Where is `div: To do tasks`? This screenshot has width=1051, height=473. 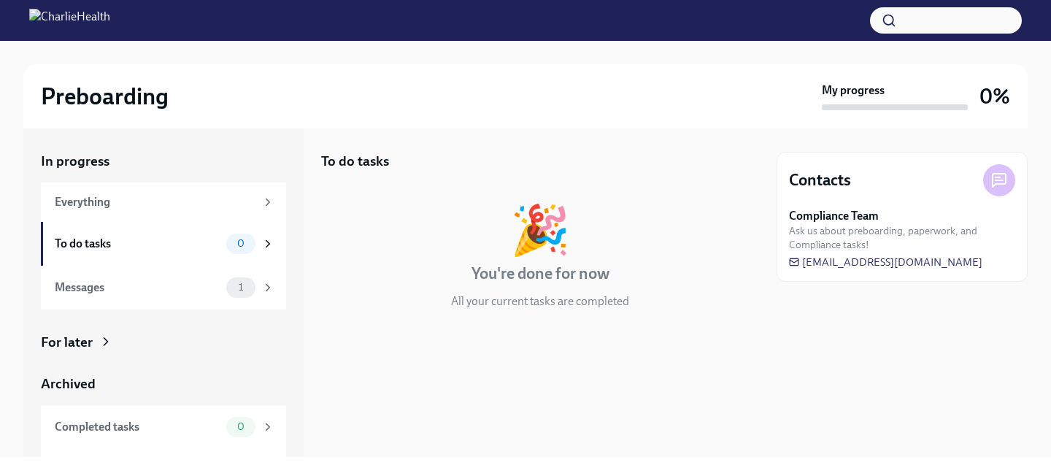
div: To do tasks is located at coordinates (137, 244).